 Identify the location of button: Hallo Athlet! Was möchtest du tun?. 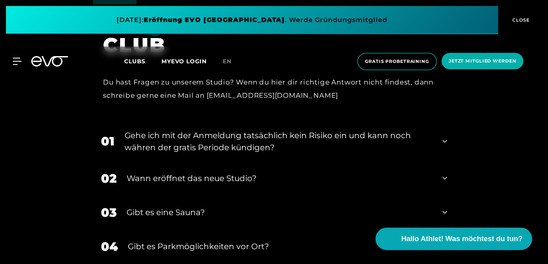
(453, 239).